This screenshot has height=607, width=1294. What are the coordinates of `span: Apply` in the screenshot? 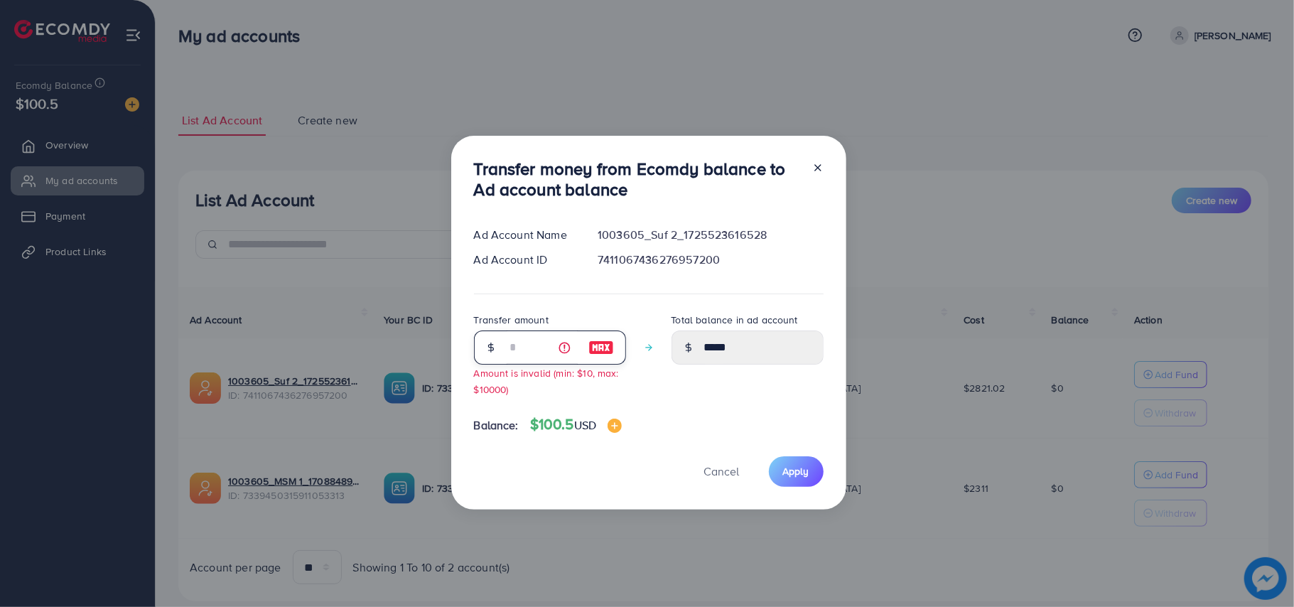 It's located at (796, 471).